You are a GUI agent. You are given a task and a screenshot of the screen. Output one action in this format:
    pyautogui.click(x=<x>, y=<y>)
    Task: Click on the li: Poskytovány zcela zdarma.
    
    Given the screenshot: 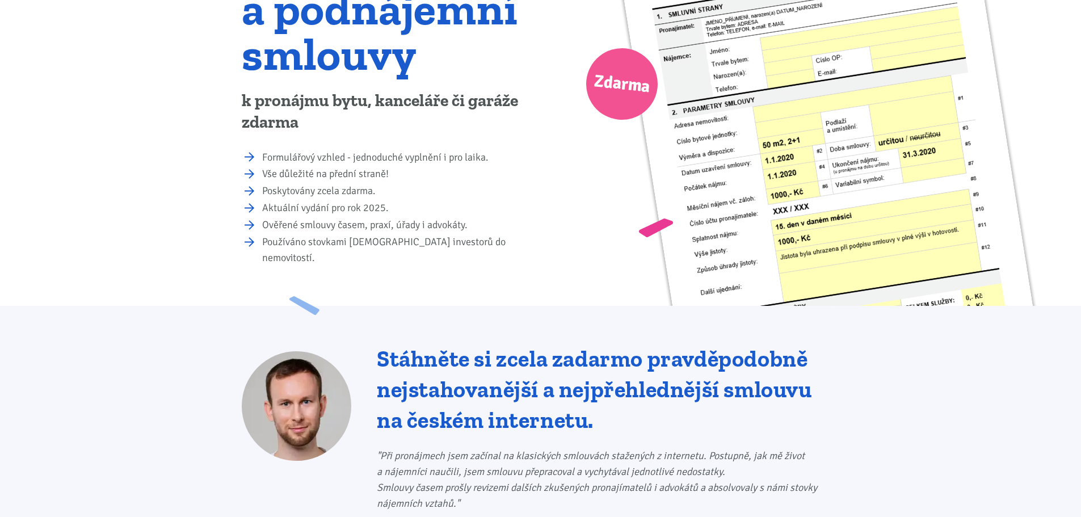 What is the action you would take?
    pyautogui.click(x=397, y=191)
    